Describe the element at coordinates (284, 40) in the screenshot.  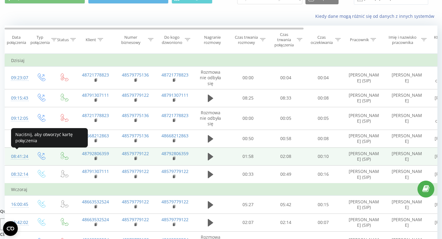
I see `div: Czas trwania połączenia` at that location.